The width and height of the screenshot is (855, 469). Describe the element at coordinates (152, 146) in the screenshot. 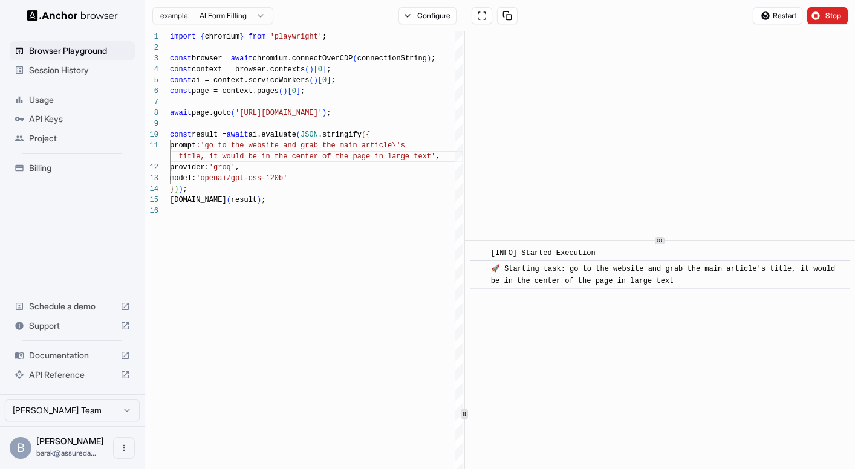

I see `div: 11` at that location.